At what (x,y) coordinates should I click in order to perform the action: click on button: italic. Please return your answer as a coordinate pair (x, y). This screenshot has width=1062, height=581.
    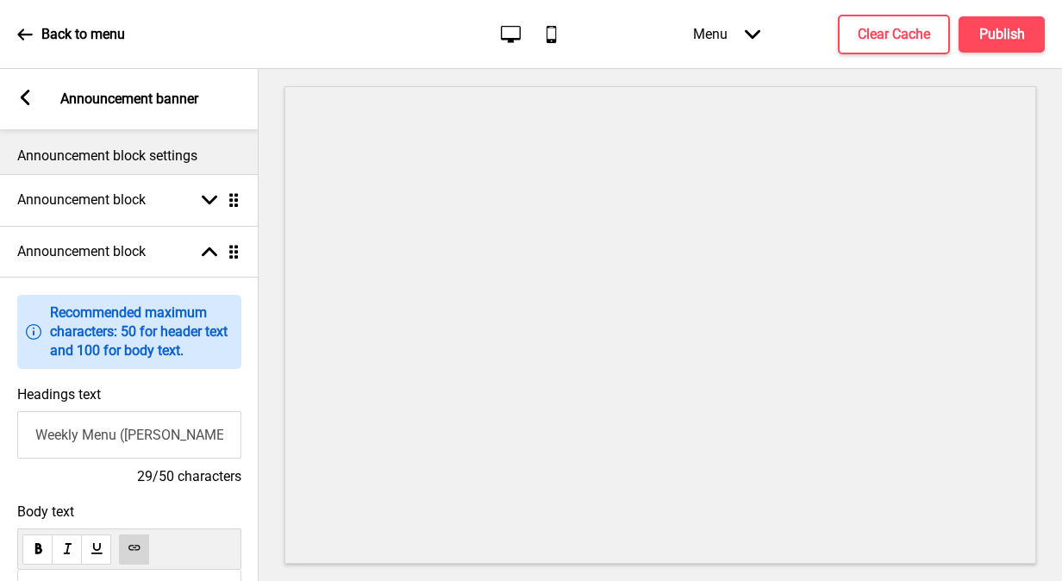
    Looking at the image, I should click on (66, 549).